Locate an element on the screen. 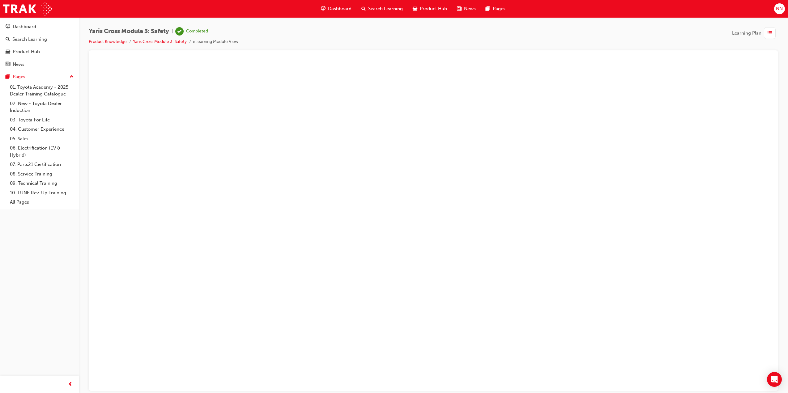  a: 05. Sales is located at coordinates (42, 139).